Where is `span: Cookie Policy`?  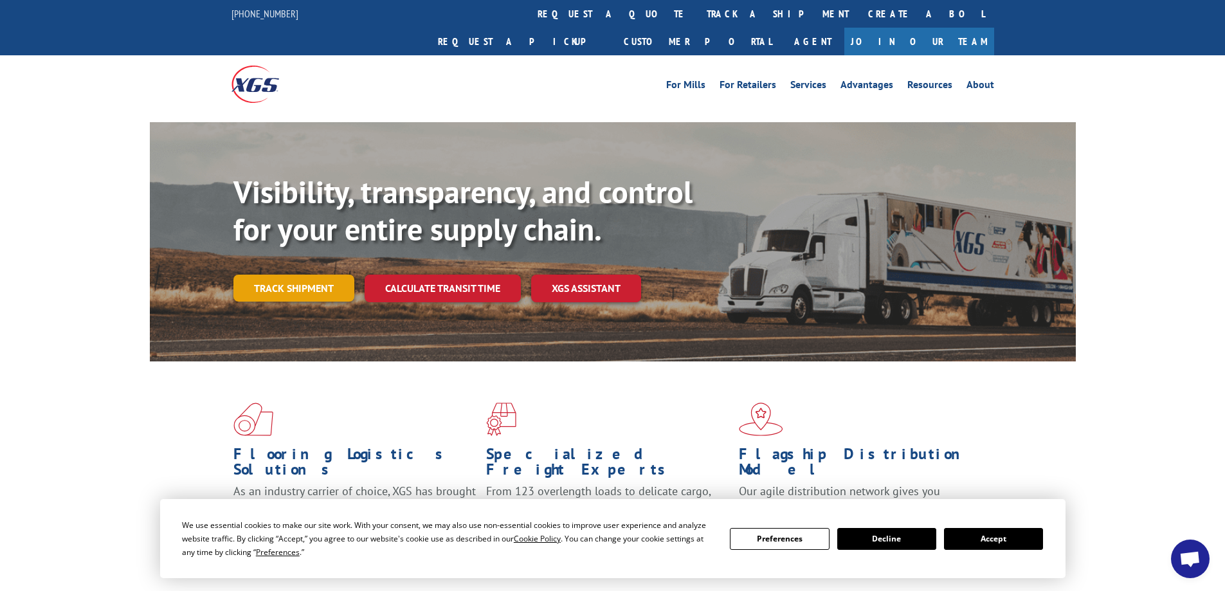 span: Cookie Policy is located at coordinates (537, 538).